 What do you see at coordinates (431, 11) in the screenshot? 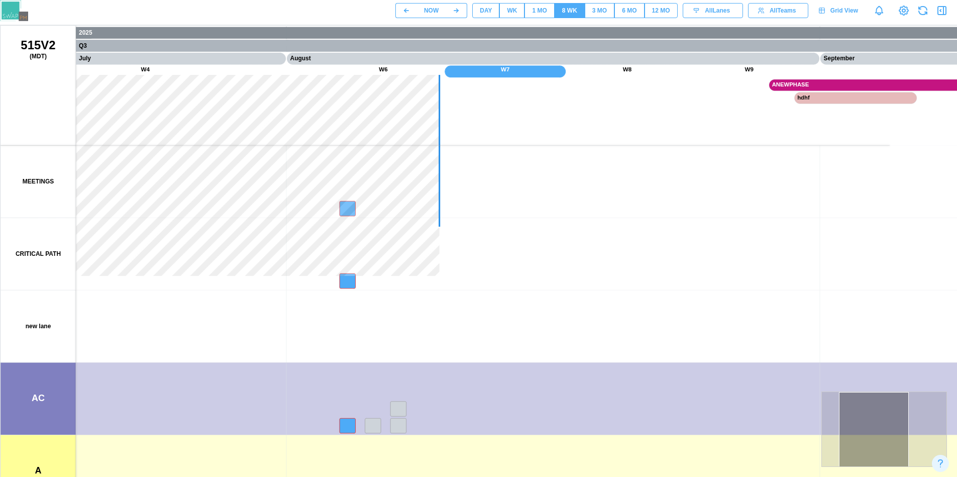
I see `div: NOW` at bounding box center [431, 11].